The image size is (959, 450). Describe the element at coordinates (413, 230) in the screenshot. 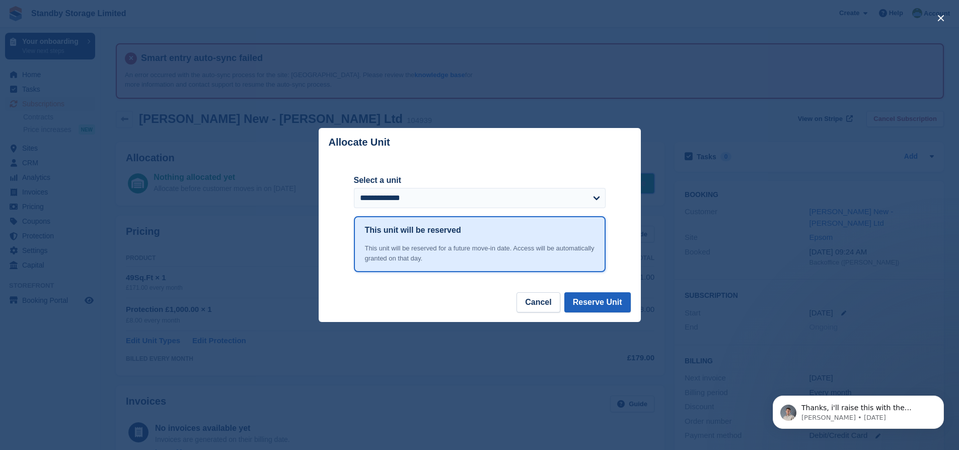

I see `h1: This unit will be reserved` at that location.